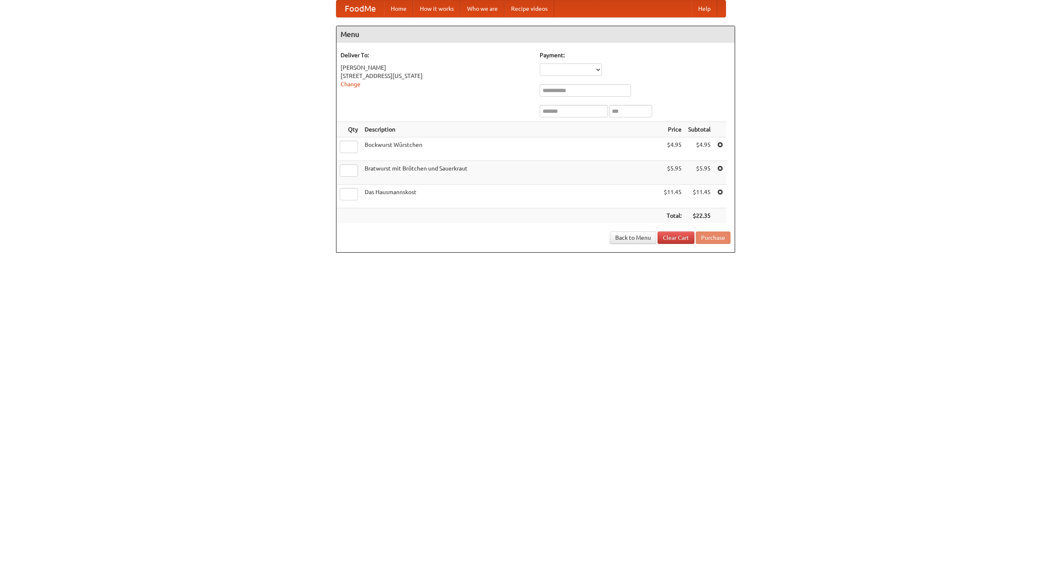 Image resolution: width=1062 pixels, height=587 pixels. Describe the element at coordinates (713, 238) in the screenshot. I see `button: Purchase` at that location.